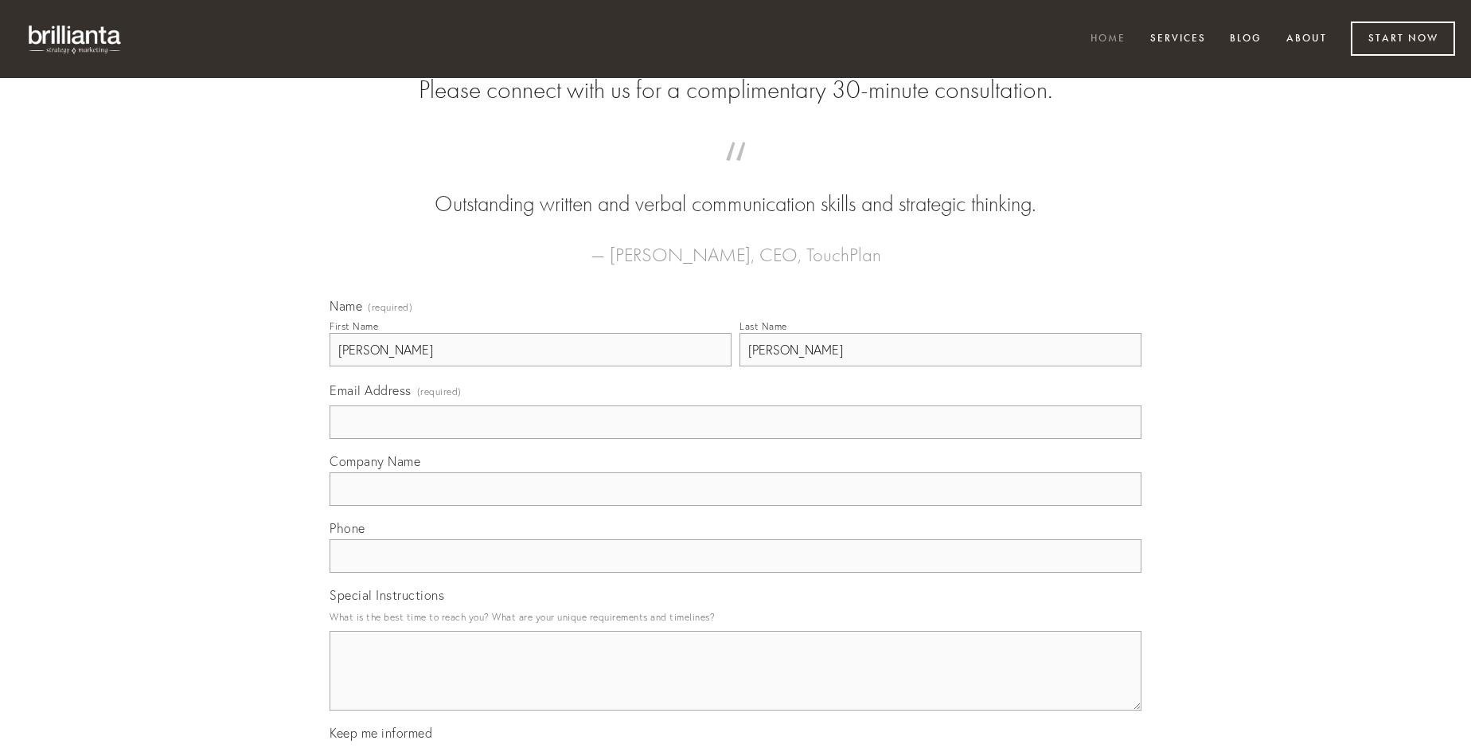 This screenshot has height=748, width=1471. What do you see at coordinates (736, 189) in the screenshot?
I see `blockquote: Outstanding written and verbal communication skills and strategic thinking.` at bounding box center [736, 189].